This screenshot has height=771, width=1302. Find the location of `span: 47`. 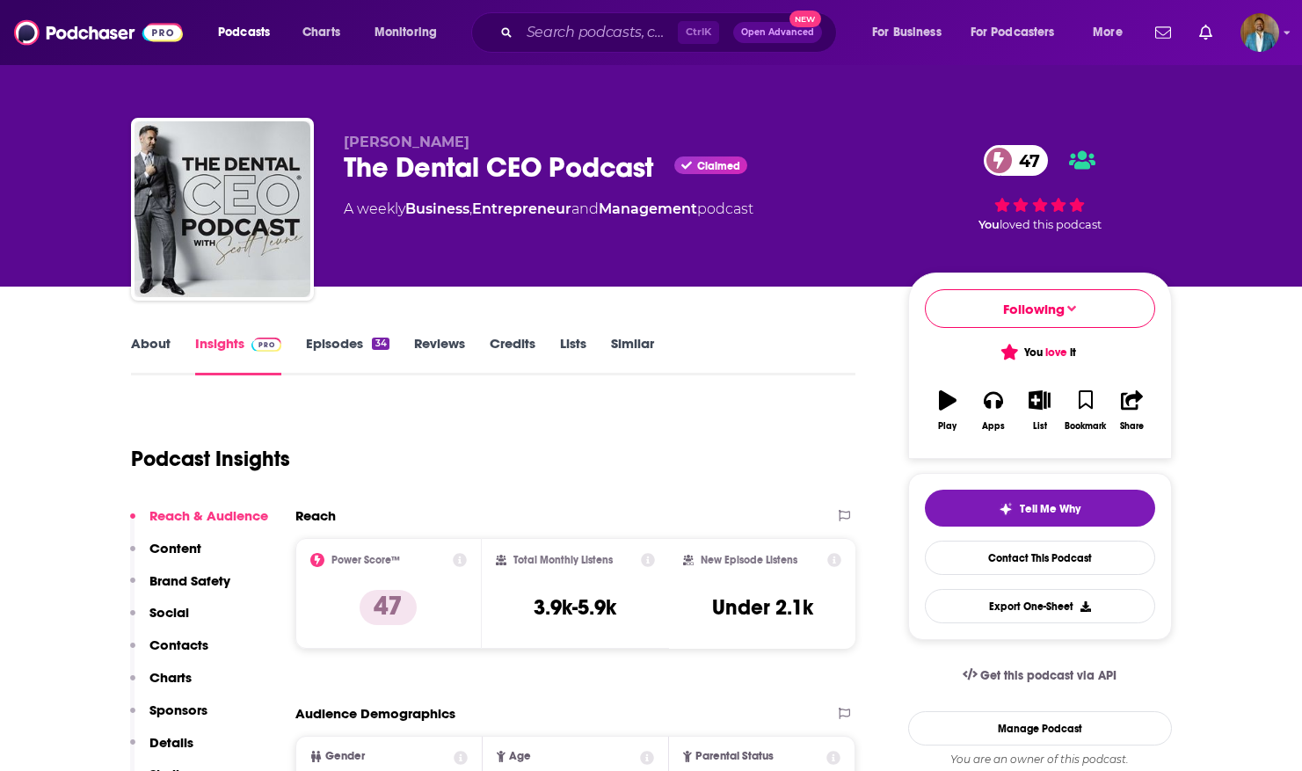

span: 47 is located at coordinates (1025, 160).